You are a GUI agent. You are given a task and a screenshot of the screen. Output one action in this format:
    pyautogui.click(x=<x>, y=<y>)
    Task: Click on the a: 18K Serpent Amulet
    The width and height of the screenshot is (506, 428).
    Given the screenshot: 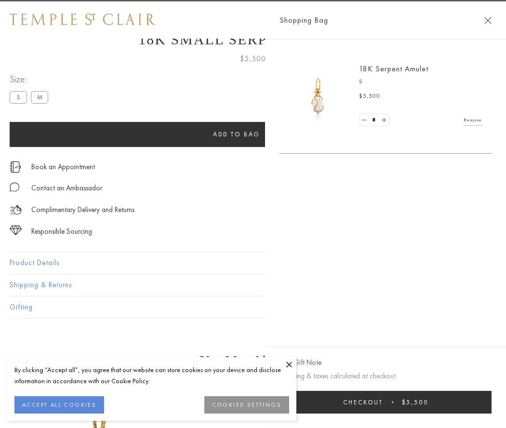 What is the action you would take?
    pyautogui.click(x=393, y=68)
    